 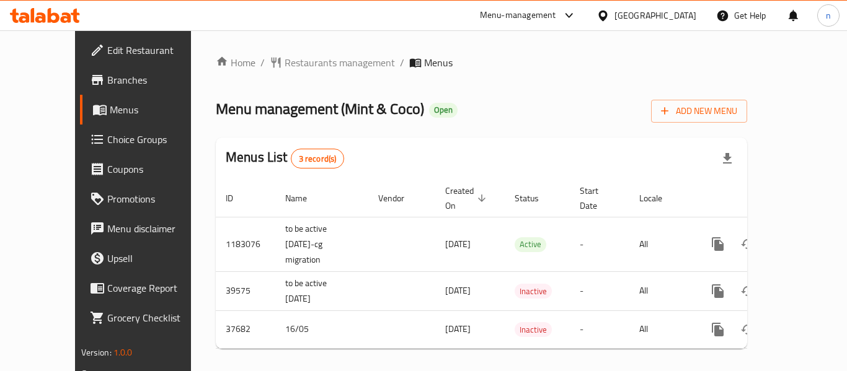 What do you see at coordinates (285, 158) in the screenshot?
I see `h2: Menus List` at bounding box center [285, 158].